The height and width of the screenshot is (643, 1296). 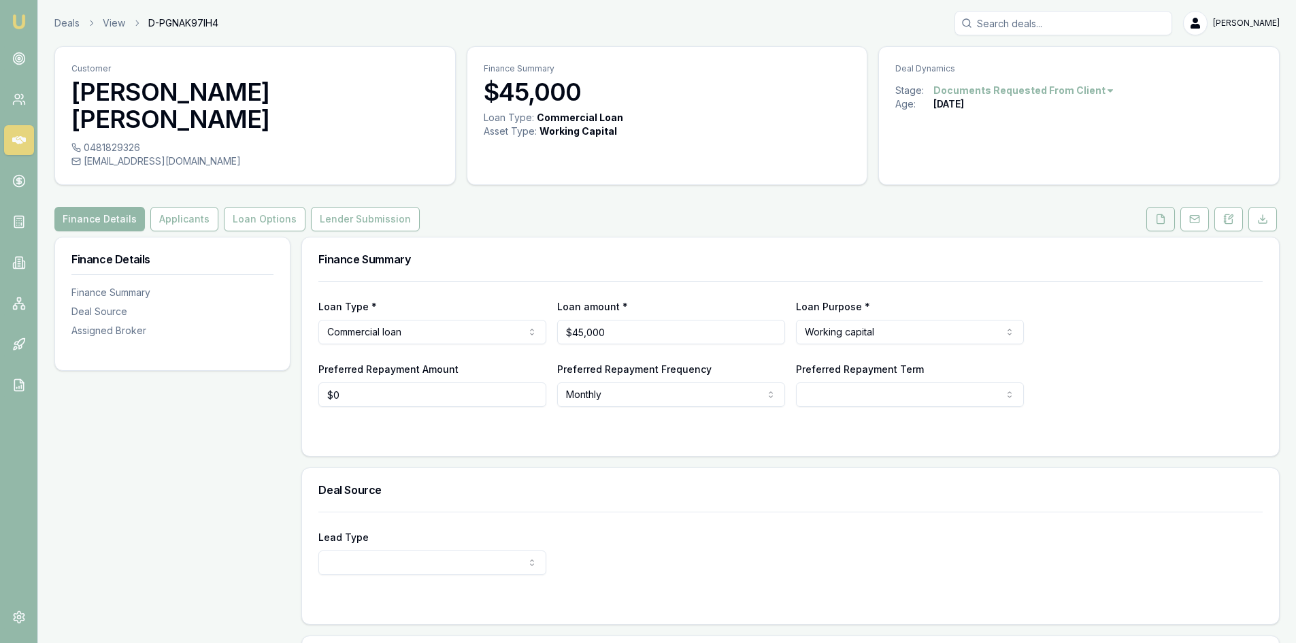 I want to click on h3: Finance Details, so click(x=172, y=259).